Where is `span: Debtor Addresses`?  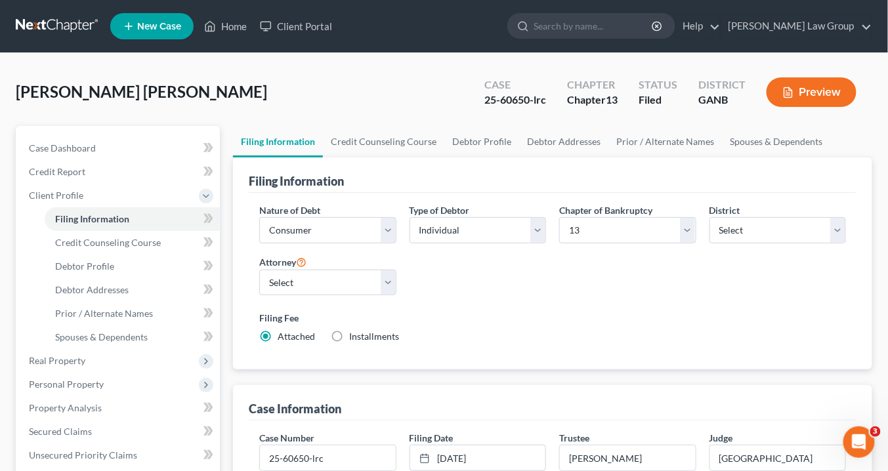
span: Debtor Addresses is located at coordinates (92, 289).